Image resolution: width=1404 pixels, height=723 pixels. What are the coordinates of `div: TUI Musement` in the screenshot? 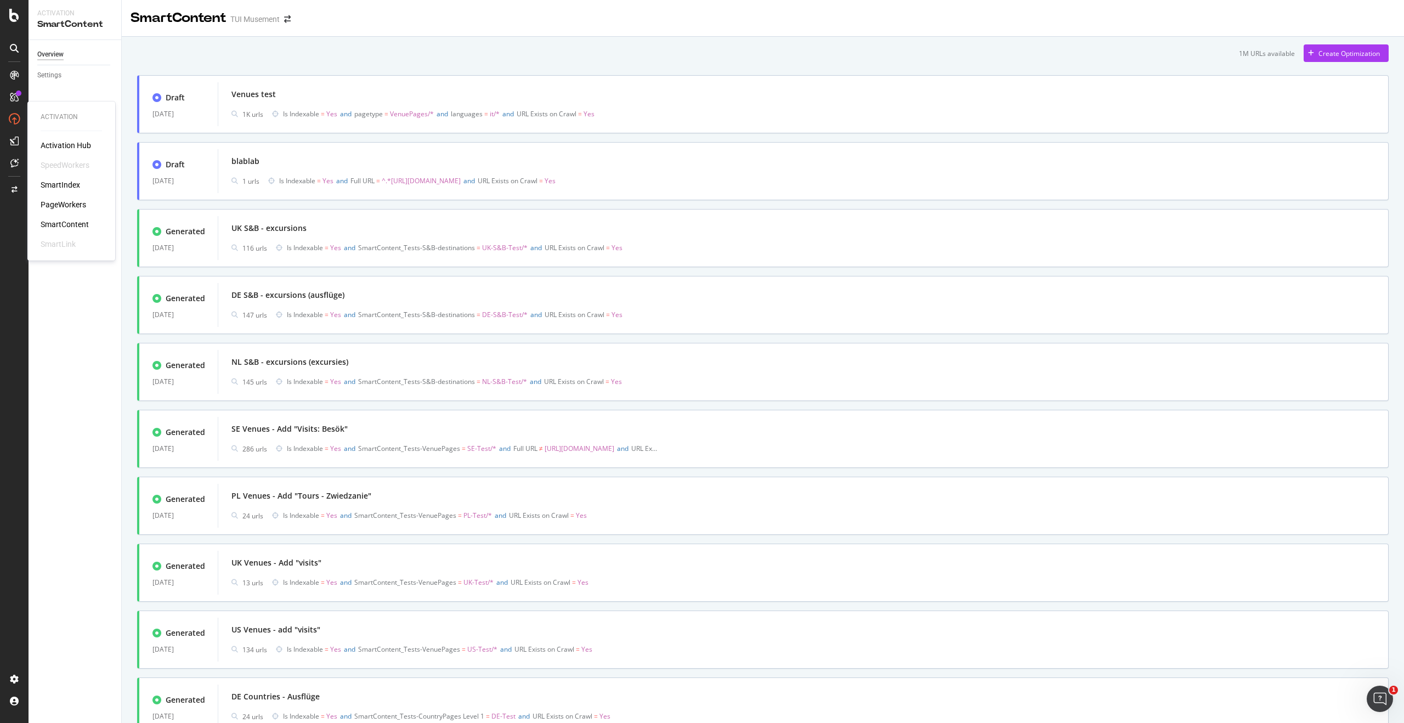 It's located at (255, 19).